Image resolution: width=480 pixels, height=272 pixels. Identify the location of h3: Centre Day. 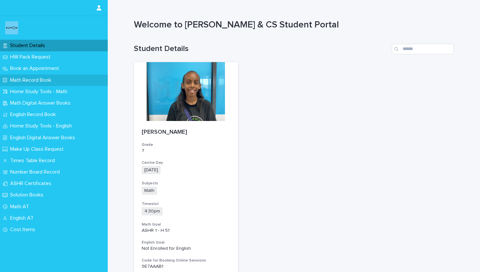
(186, 163).